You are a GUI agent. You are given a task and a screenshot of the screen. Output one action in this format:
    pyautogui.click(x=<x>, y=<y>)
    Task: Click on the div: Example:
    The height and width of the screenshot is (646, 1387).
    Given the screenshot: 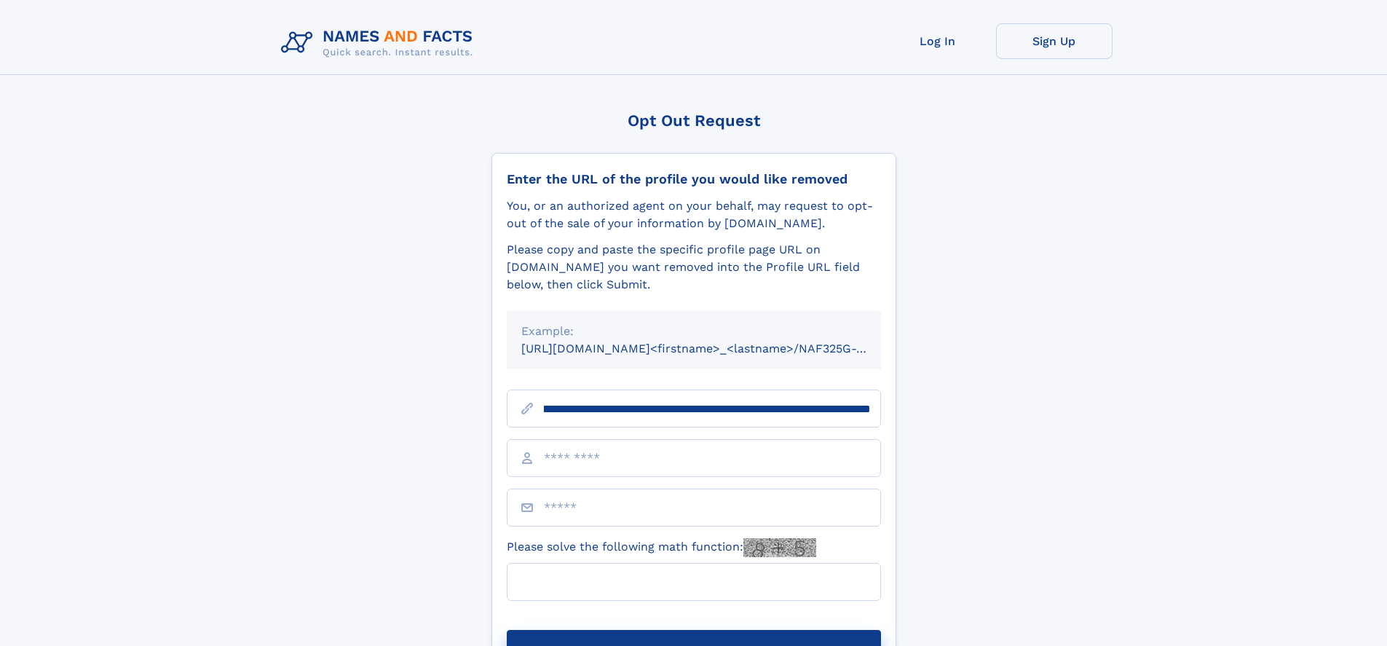 What is the action you would take?
    pyautogui.click(x=694, y=331)
    